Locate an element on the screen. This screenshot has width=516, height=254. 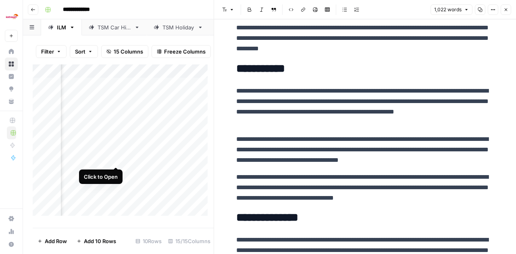
a: Insights is located at coordinates (11, 77).